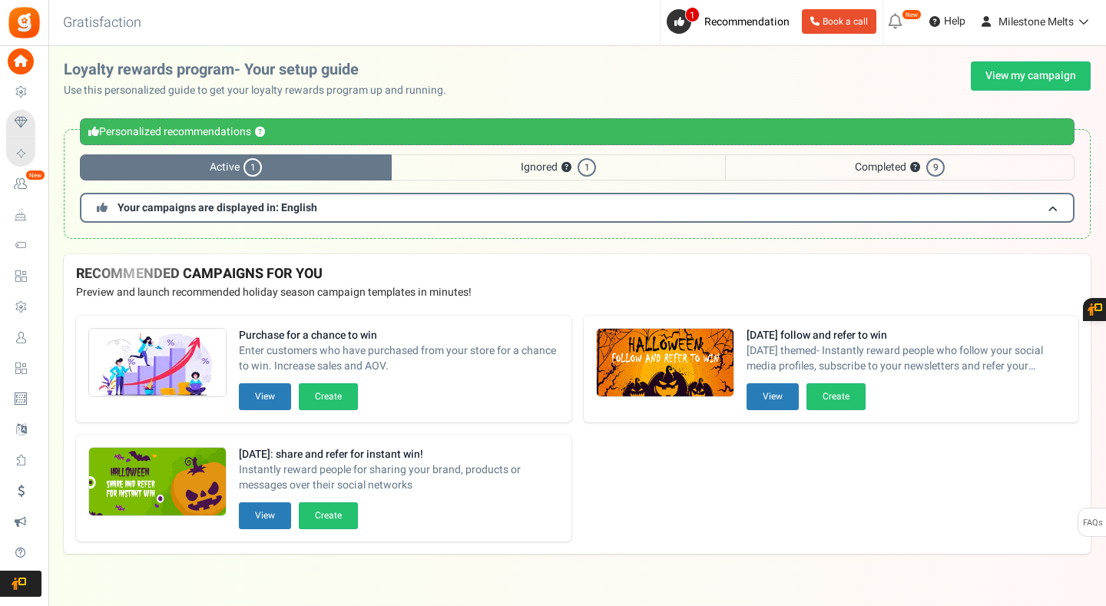  Describe the element at coordinates (217, 207) in the screenshot. I see `span: Your campaigns are displayed in: English` at that location.